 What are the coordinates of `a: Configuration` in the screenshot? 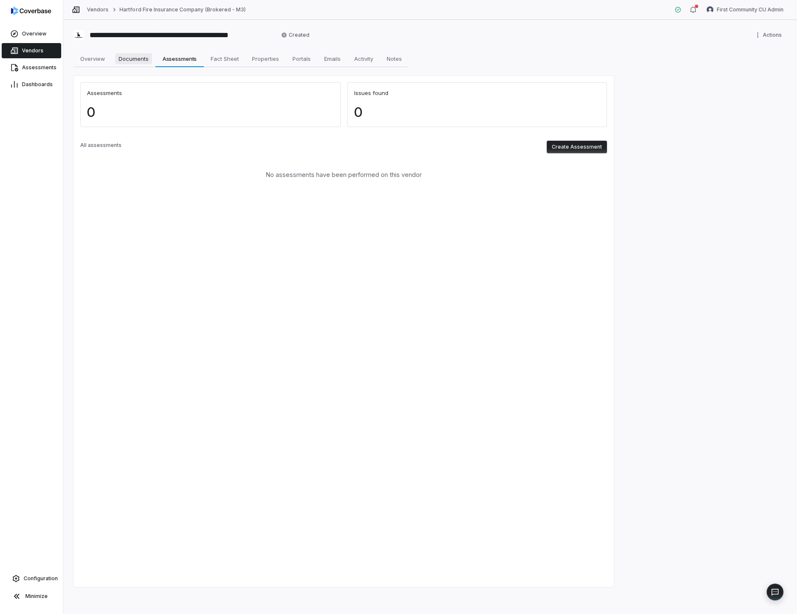 It's located at (31, 578).